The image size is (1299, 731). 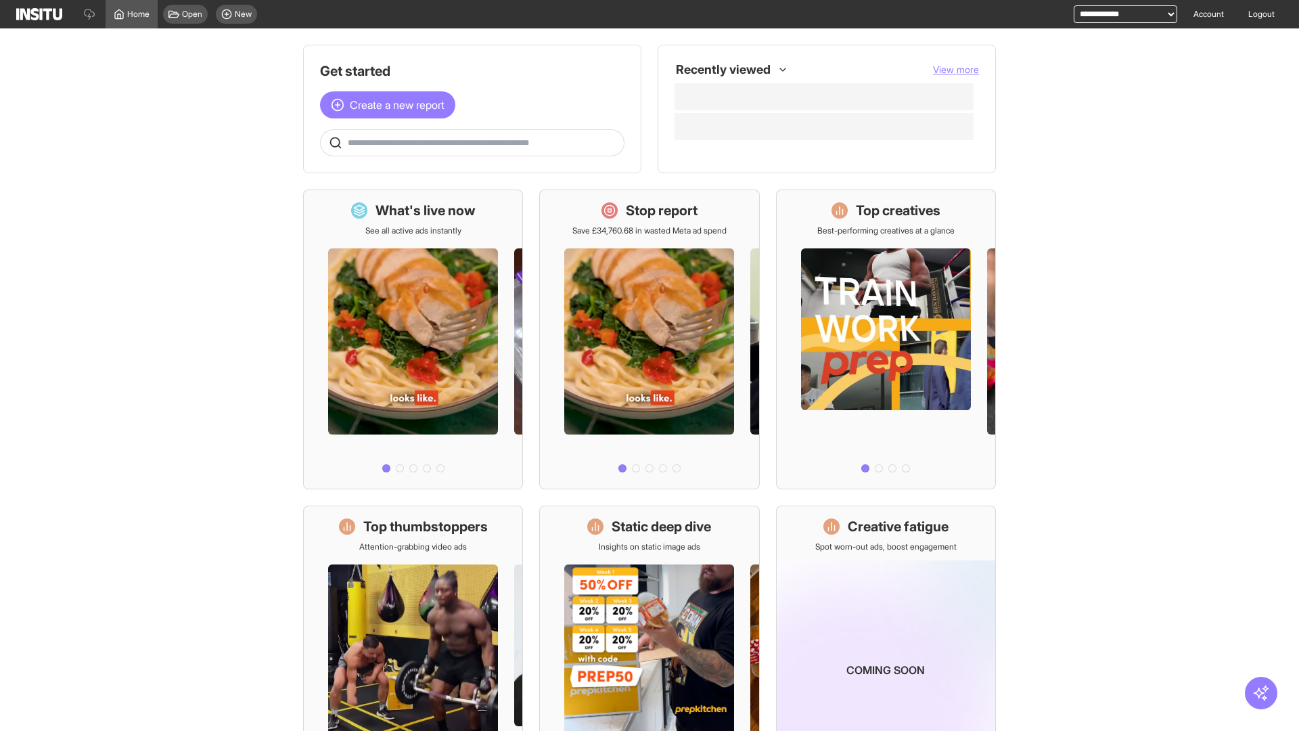 What do you see at coordinates (886, 231) in the screenshot?
I see `p: Best-performing creatives at a glance` at bounding box center [886, 231].